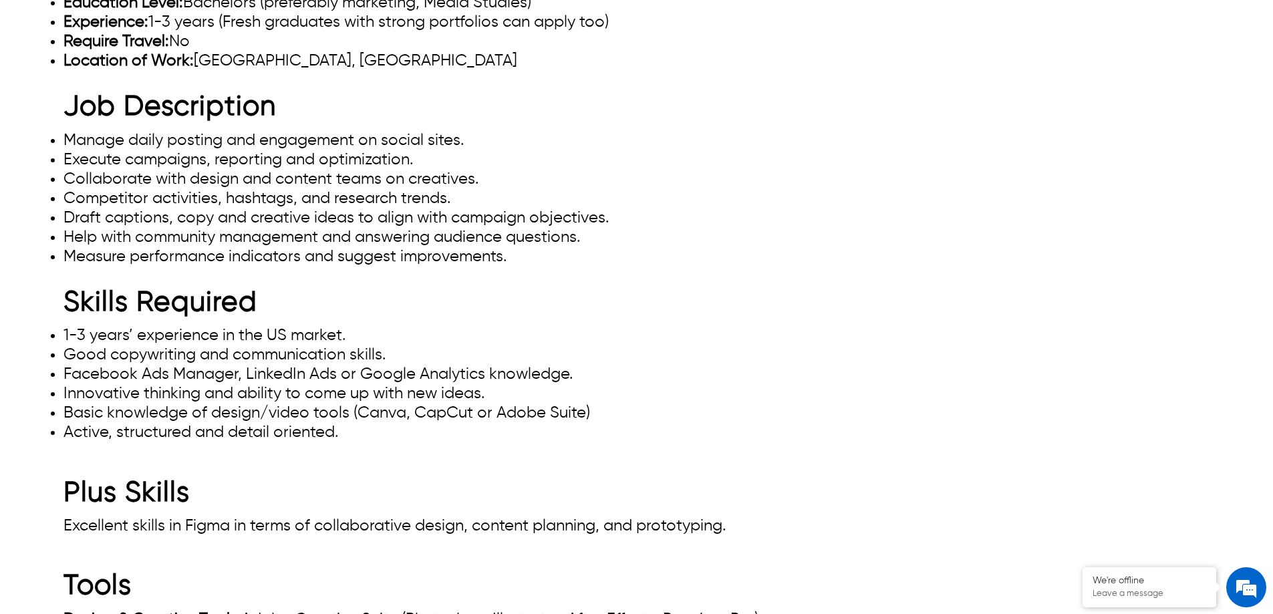 The image size is (1273, 614). I want to click on h2: Plus Skills, so click(636, 479).